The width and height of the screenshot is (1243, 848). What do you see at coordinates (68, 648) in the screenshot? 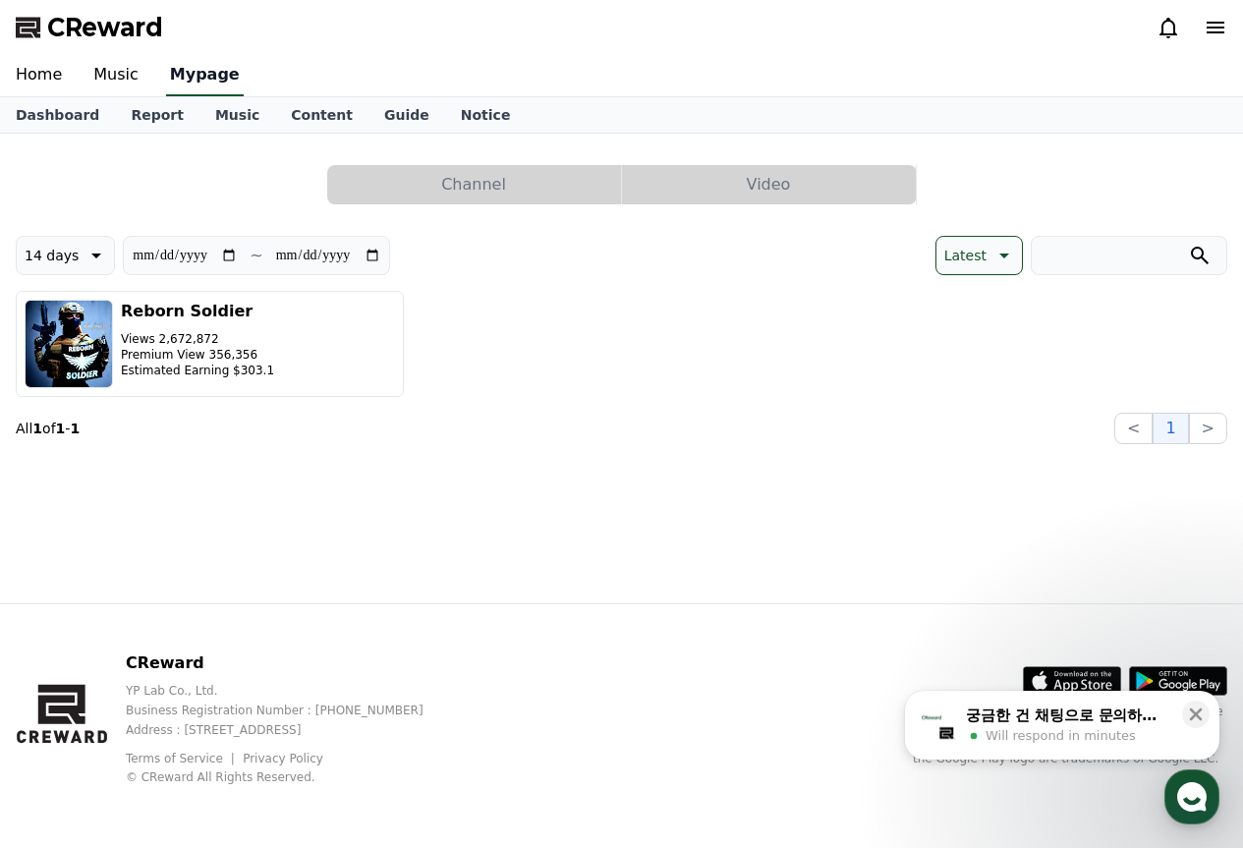
I see `a: Home` at bounding box center [68, 648].